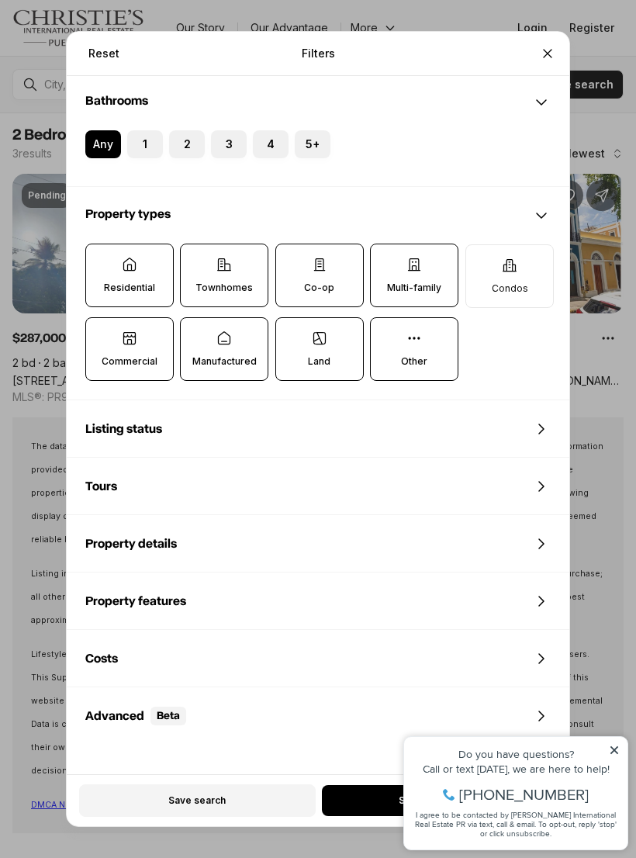 The image size is (636, 858). Describe the element at coordinates (136, 601) in the screenshot. I see `span: Property features` at that location.